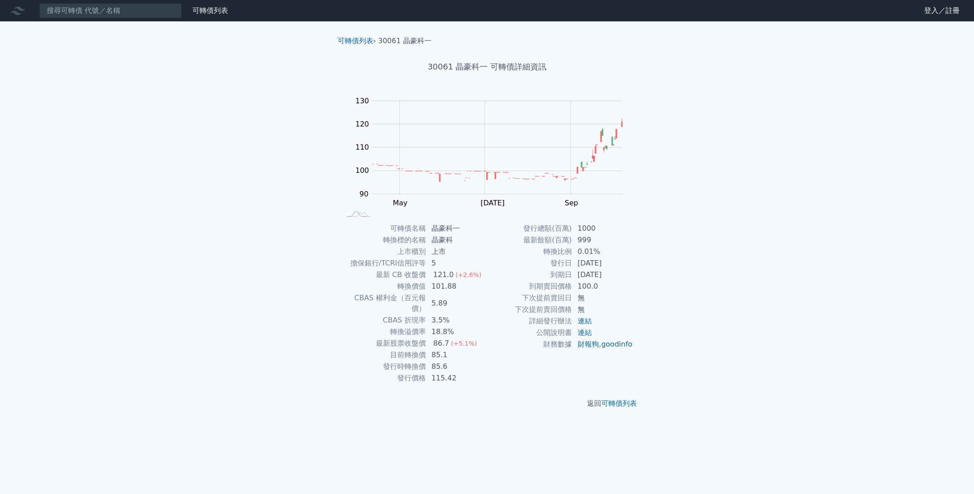  I want to click on a: goodinfo, so click(617, 344).